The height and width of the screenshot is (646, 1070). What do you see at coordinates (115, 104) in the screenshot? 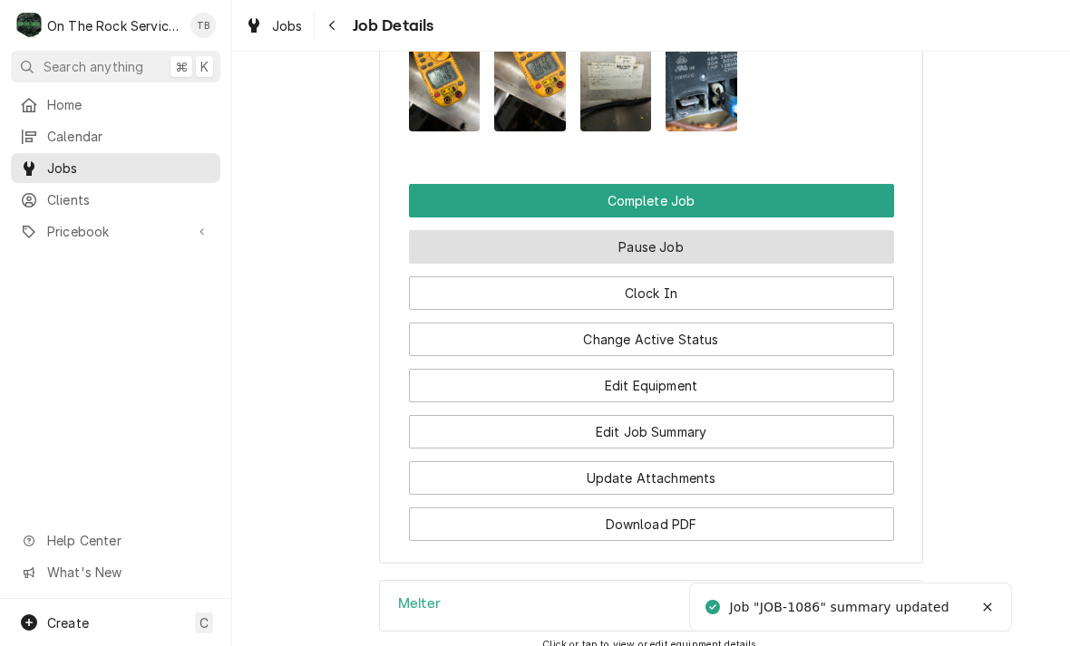
I see `a: Home` at bounding box center [115, 104].